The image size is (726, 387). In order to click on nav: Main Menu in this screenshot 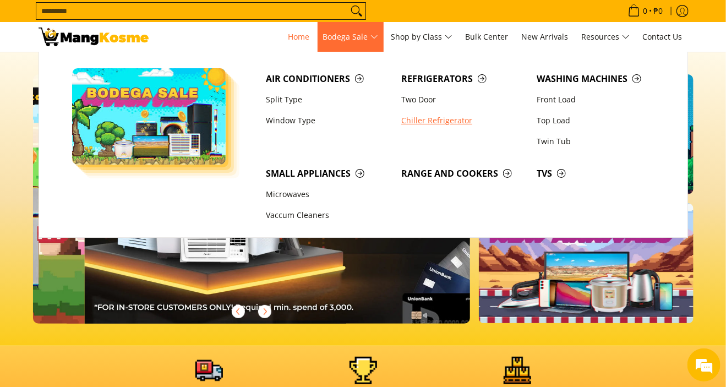, I will do `click(424, 37)`.